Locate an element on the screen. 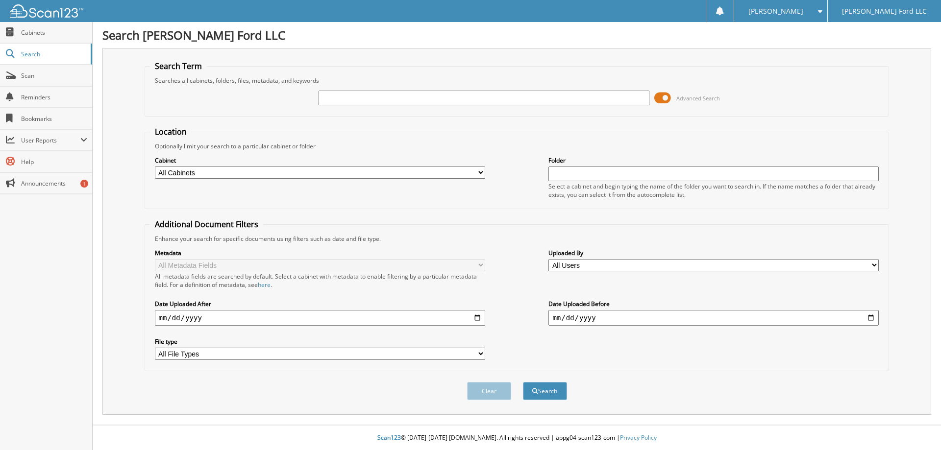 The width and height of the screenshot is (941, 450). span: Advanced Search is located at coordinates (698, 98).